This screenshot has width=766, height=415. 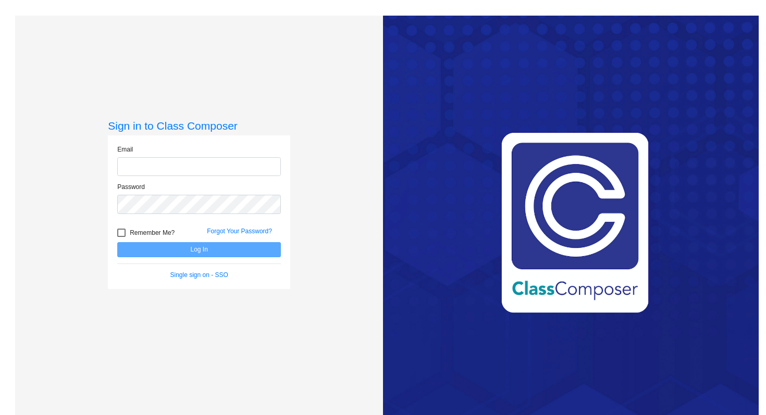 I want to click on a: Single sign on - SSO, so click(x=199, y=275).